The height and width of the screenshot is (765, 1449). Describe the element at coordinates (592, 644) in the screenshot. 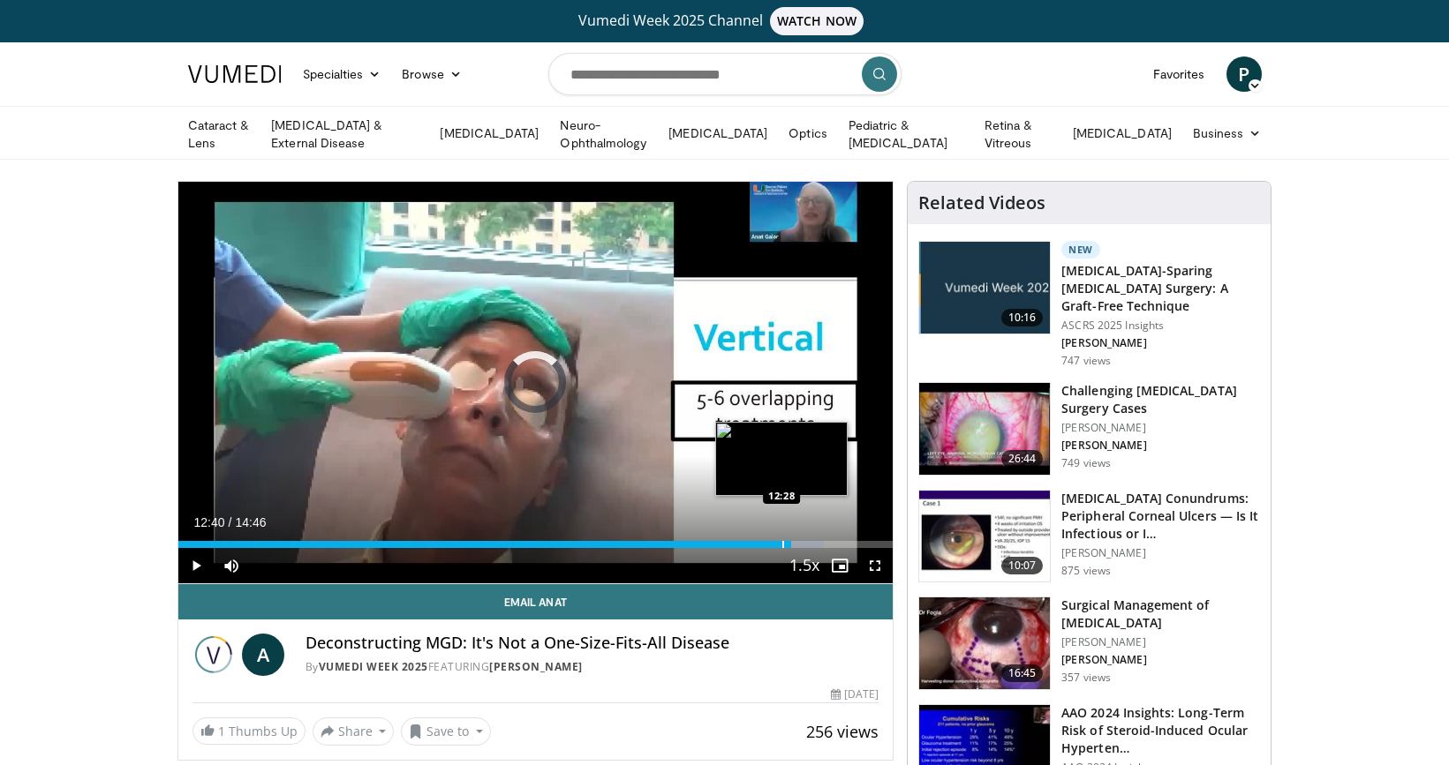

I see `h4: Deconstructing MGD: It's Not a One-Size-Fits-All Disease` at that location.